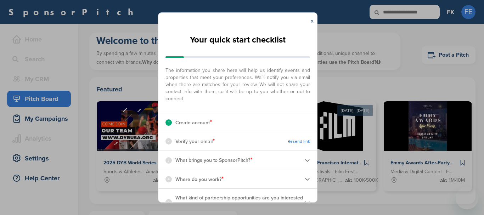  I want to click on a: Resend link, so click(299, 142).